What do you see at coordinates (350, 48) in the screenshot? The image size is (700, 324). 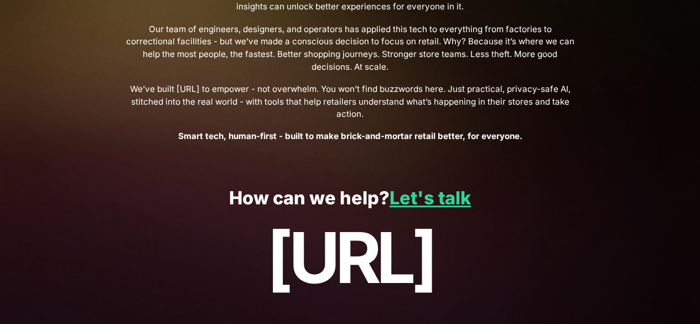 I see `span: Our team of engineers, designers, and operators has applied this tech to everything from factorie...` at bounding box center [350, 48].